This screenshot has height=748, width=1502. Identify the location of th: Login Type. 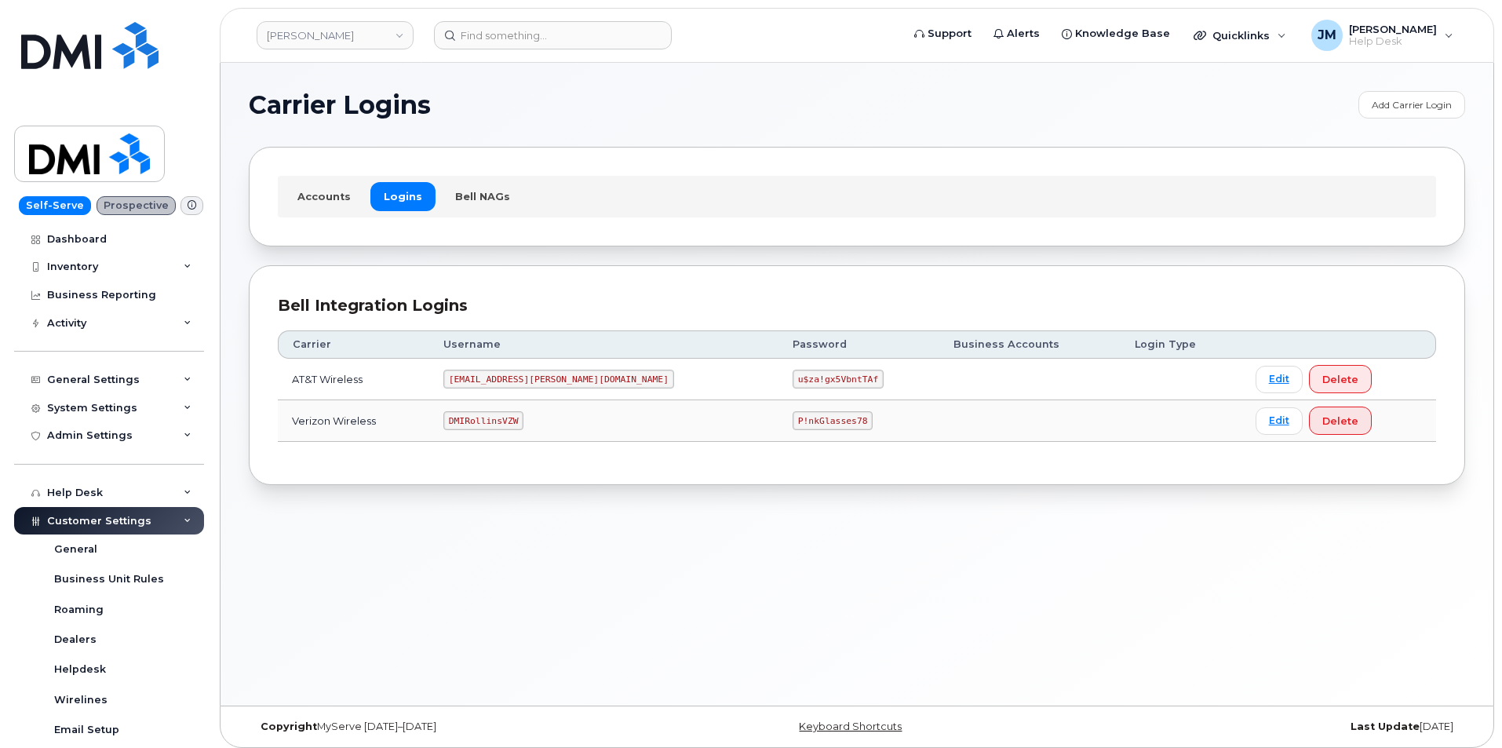
(1181, 345).